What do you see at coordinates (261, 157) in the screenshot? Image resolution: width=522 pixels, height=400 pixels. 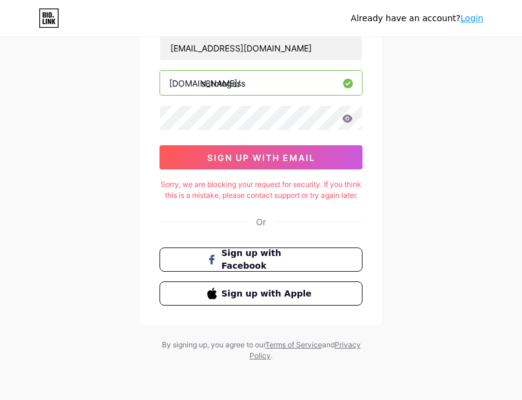 I see `button: sign up with email` at bounding box center [261, 157].